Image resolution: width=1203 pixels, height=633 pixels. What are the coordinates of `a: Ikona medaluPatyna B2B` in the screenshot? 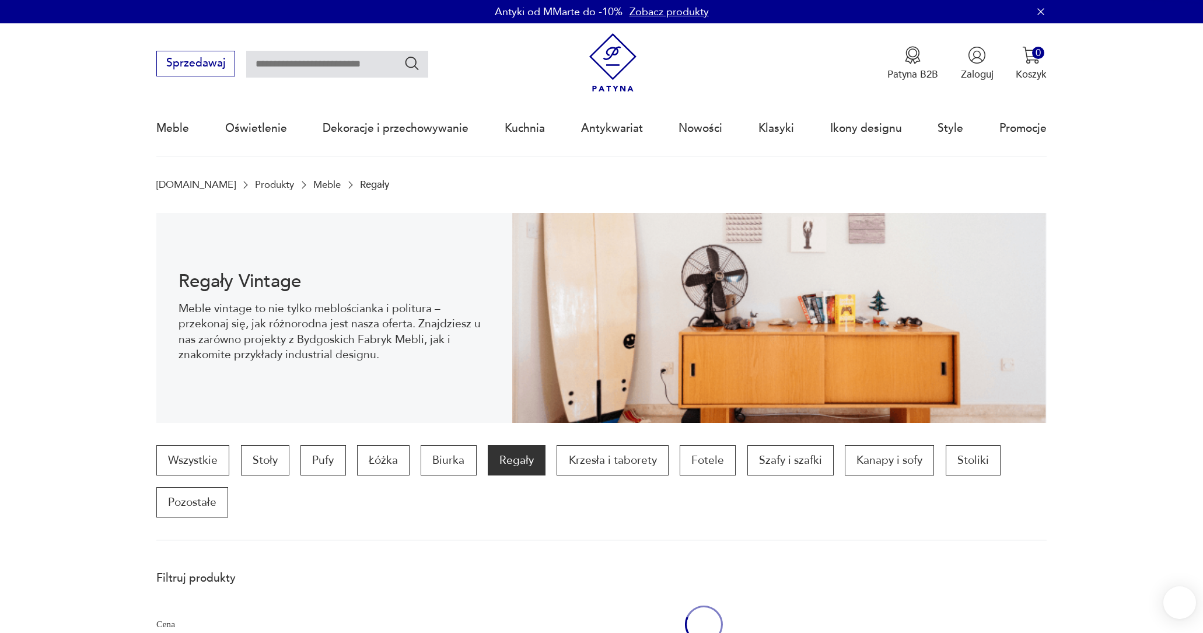 It's located at (913, 64).